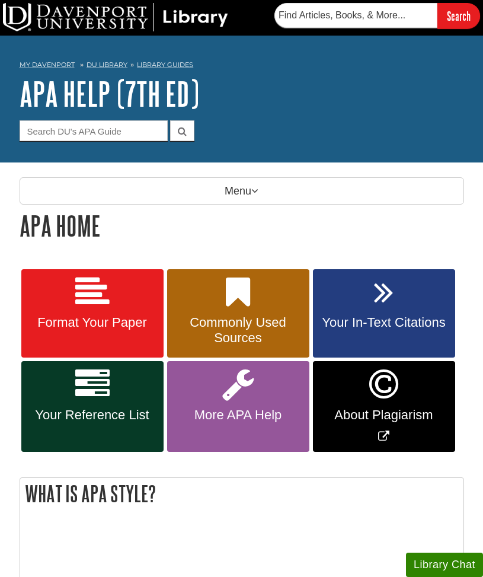 The width and height of the screenshot is (483, 577). I want to click on img: DU Library, so click(116, 17).